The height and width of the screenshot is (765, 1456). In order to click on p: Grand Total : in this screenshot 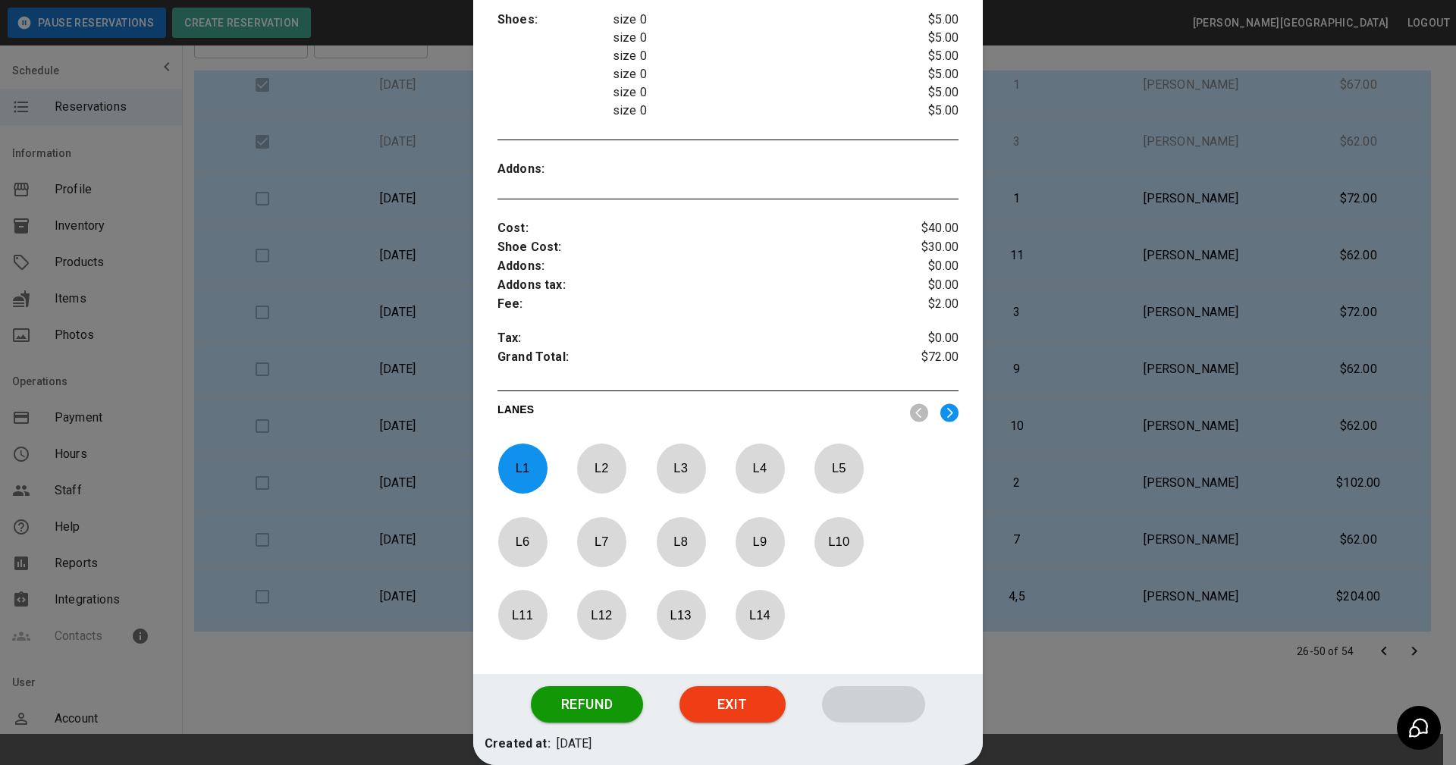, I will do `click(689, 359)`.